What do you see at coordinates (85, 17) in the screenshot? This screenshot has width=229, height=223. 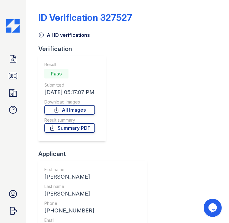 I see `div: ID Verification 327527` at bounding box center [85, 17].